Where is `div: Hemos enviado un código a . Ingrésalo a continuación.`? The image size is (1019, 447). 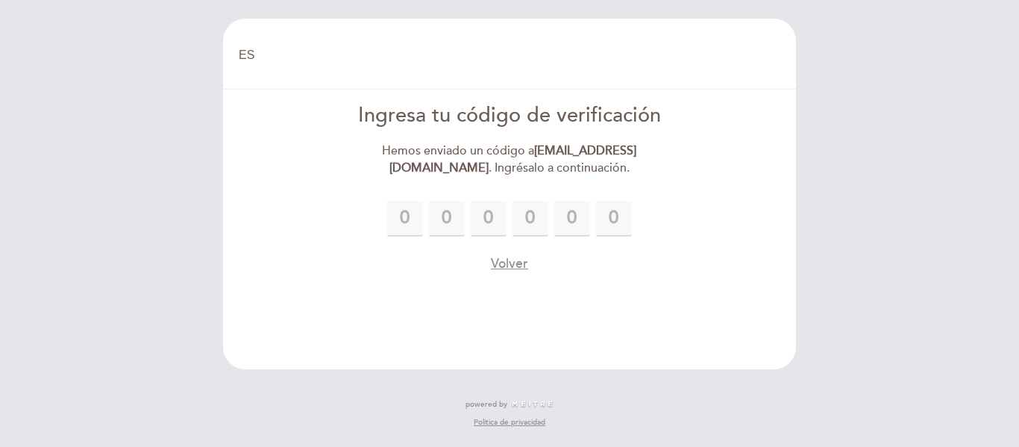
div: Hemos enviado un código a . Ingrésalo a continuación. is located at coordinates (510, 160).